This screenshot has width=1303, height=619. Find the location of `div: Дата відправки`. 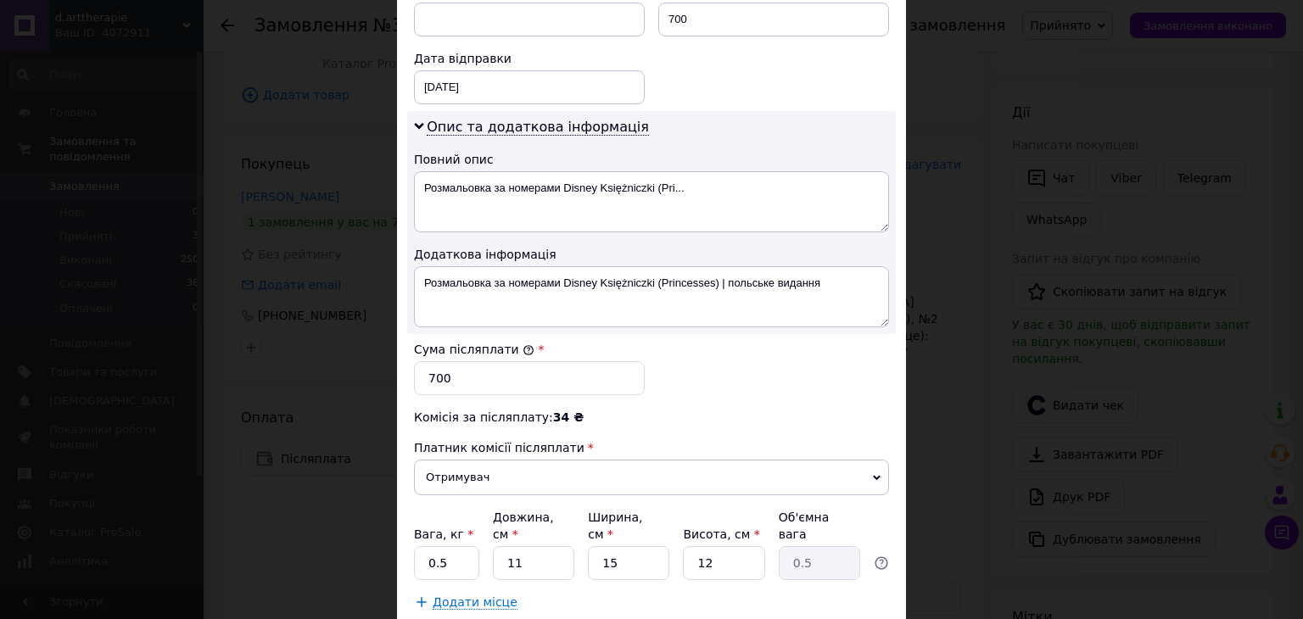

div: Дата відправки is located at coordinates (529, 59).